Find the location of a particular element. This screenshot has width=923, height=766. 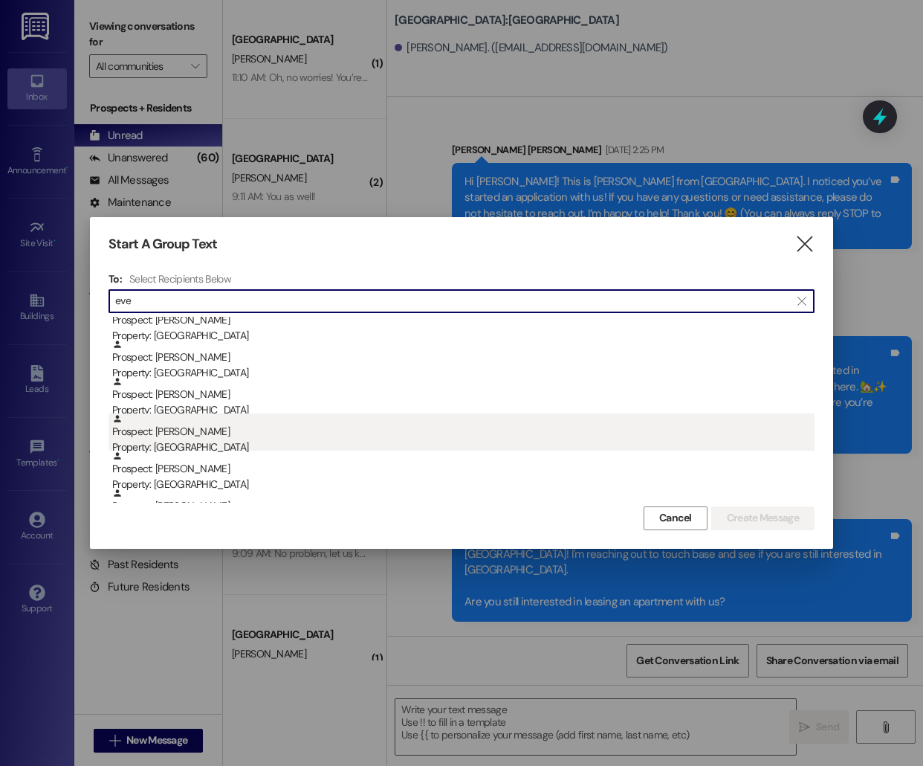

h3: Start A Group Text is located at coordinates (163, 244).